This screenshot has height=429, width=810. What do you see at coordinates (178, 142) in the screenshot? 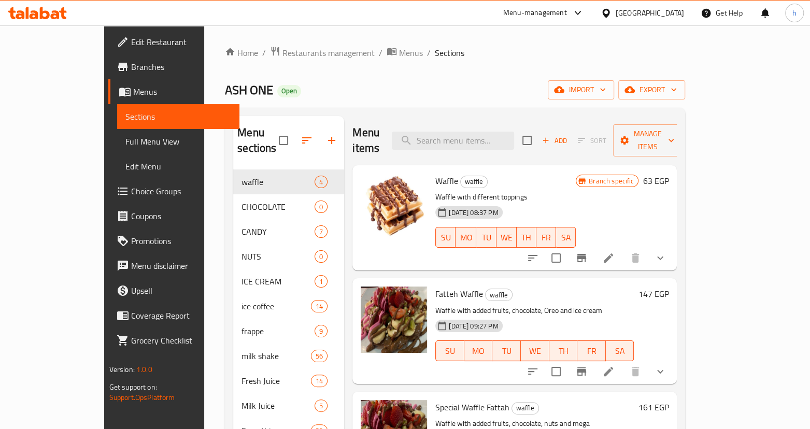
I see `a: Full Menu View` at bounding box center [178, 142].